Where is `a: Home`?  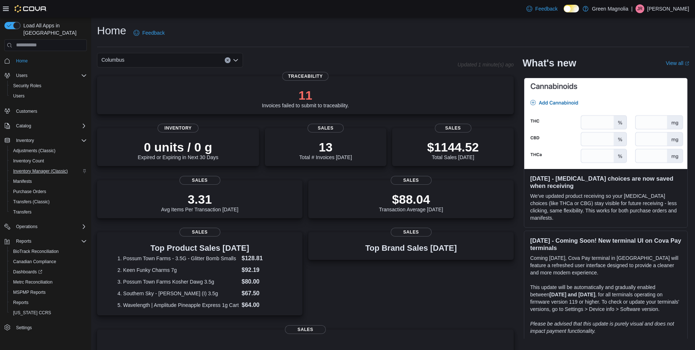 a: Home is located at coordinates (22, 61).